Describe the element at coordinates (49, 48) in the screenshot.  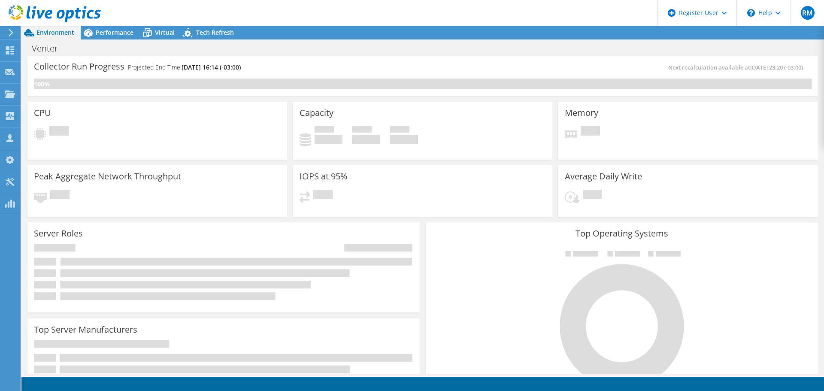
I see `h1: Venter` at that location.